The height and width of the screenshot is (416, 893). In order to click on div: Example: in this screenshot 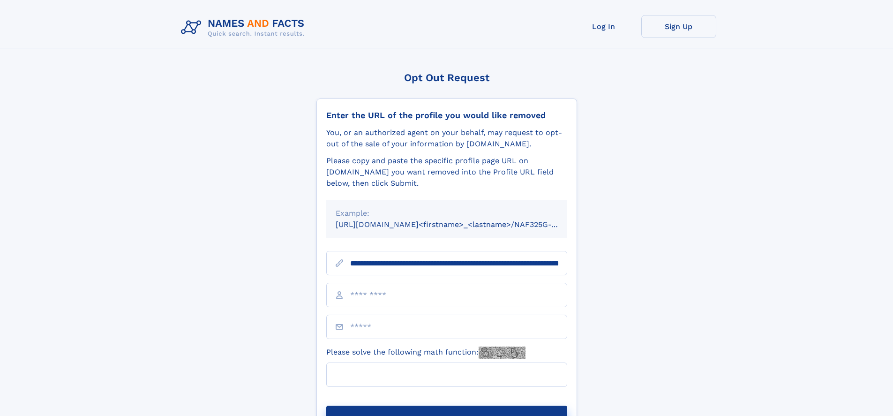, I will do `click(447, 213)`.